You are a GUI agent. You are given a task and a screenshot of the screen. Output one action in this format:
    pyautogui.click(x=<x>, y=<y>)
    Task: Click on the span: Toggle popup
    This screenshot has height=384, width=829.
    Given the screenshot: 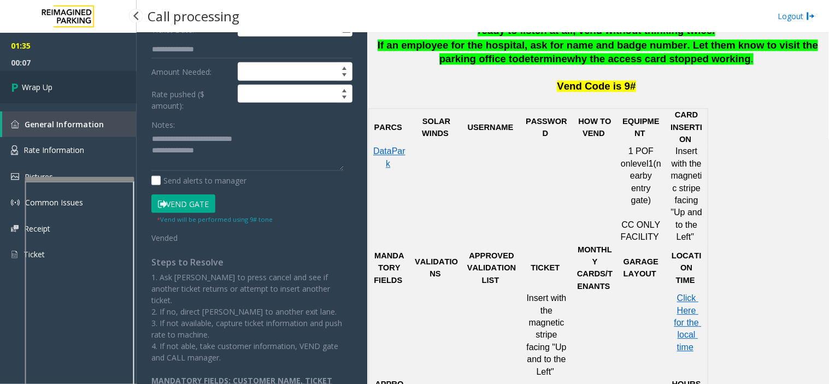 What is the action you would take?
    pyautogui.click(x=346, y=28)
    